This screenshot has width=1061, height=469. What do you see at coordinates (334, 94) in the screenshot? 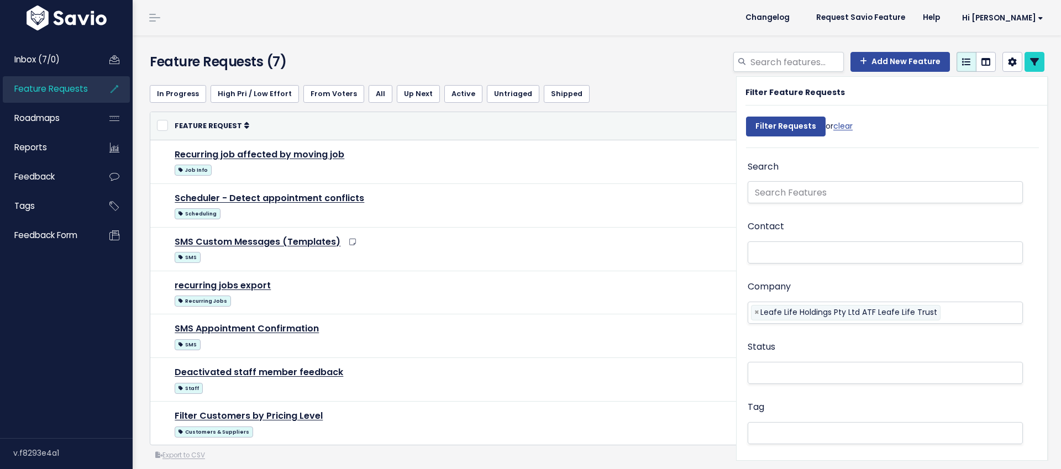
I see `a: From Voters` at bounding box center [334, 94].